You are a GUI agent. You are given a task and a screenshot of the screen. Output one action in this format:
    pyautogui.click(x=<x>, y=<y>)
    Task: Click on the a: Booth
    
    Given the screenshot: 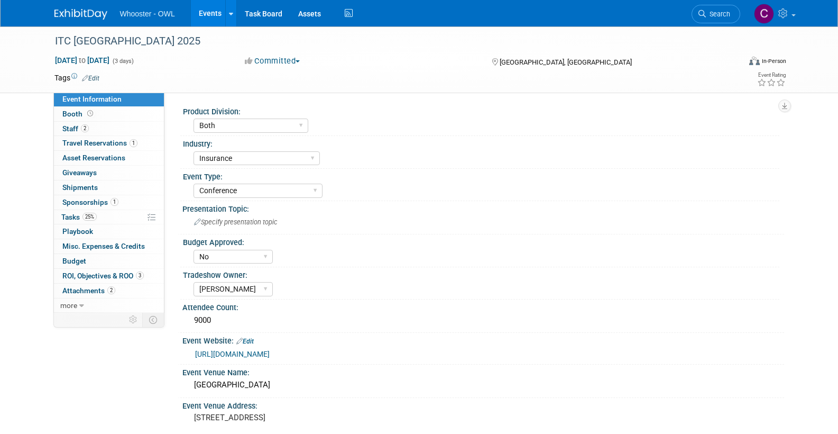 What is the action you would take?
    pyautogui.click(x=109, y=114)
    